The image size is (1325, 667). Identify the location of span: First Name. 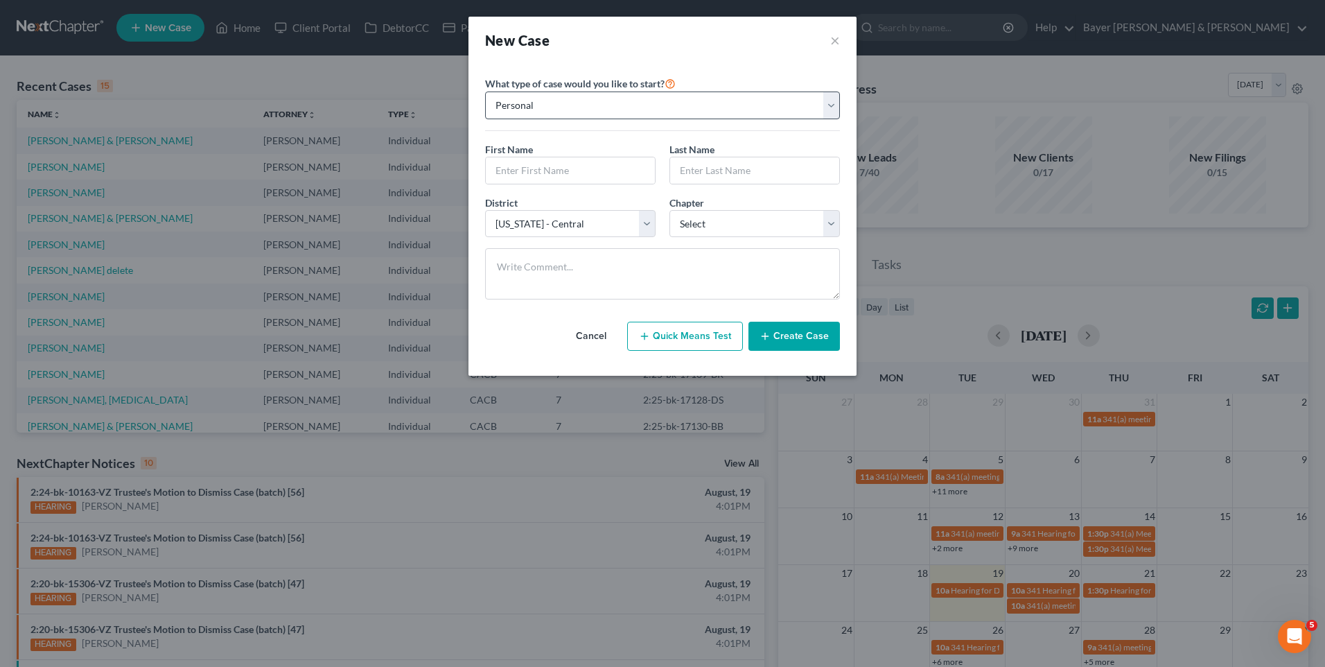
(509, 149).